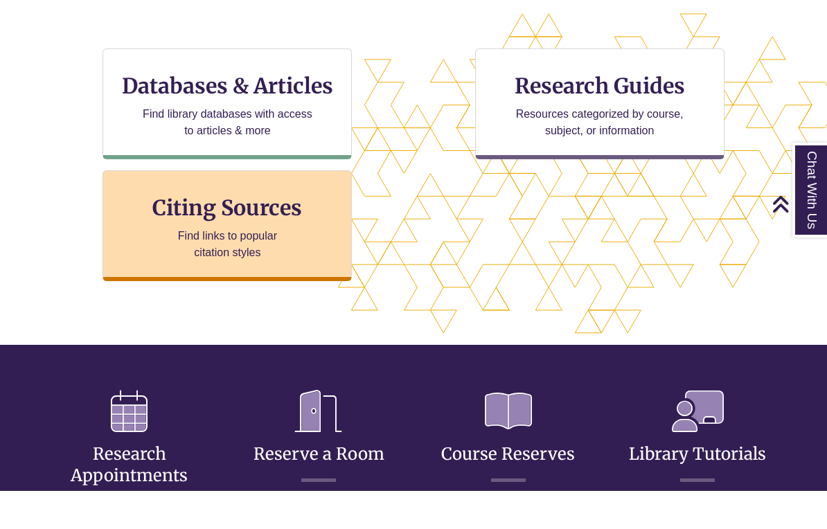  I want to click on a: Library Tutorials, so click(698, 475).